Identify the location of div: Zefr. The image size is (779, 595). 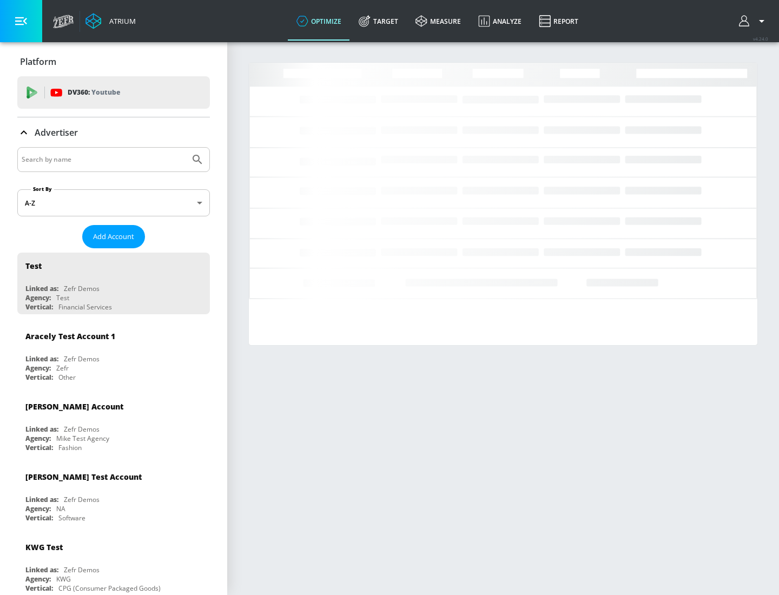
(62, 368).